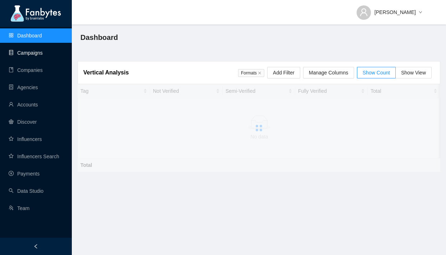 This screenshot has width=446, height=255. I want to click on span: down, so click(421, 13).